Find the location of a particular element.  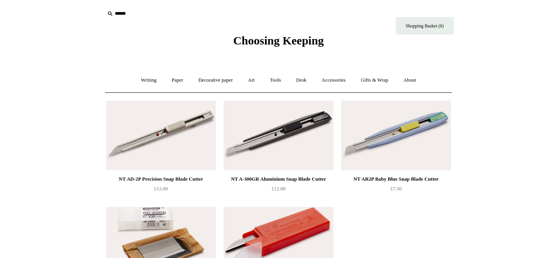

a: Writing is located at coordinates (149, 80).